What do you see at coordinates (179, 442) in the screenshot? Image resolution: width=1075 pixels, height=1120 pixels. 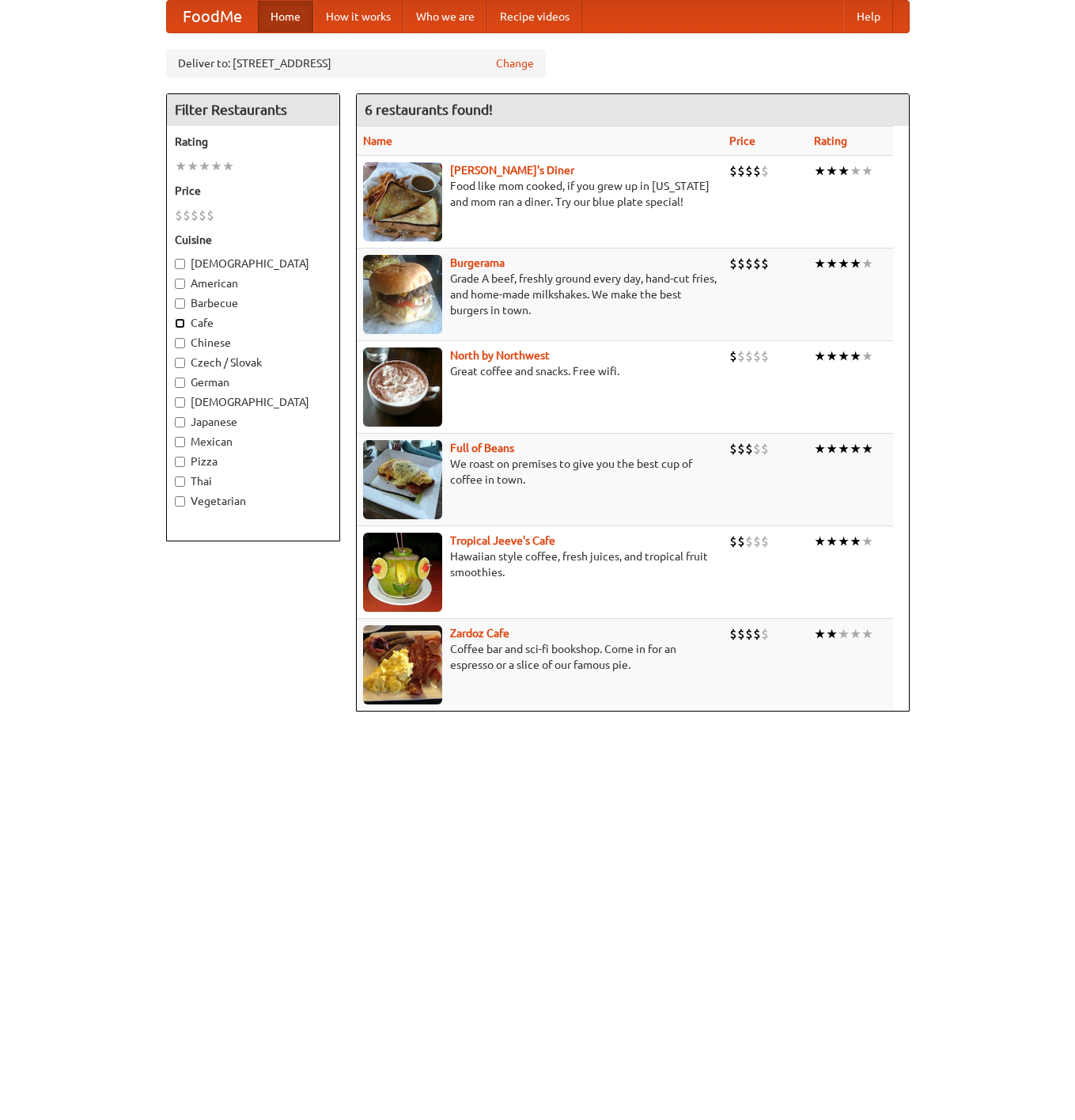 I see `input: Mexican` at bounding box center [179, 442].